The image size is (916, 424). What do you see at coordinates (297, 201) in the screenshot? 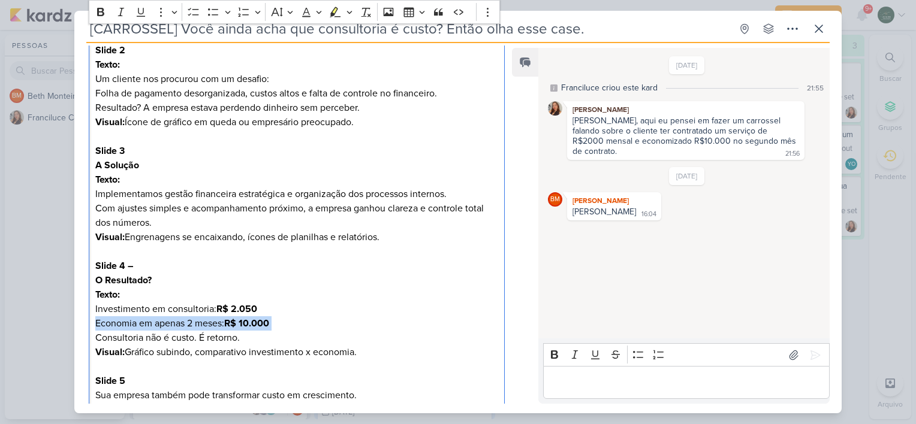
I see `p: Implementamos gestão financeira estratégica e organização dos processos internos. Com ajustes sim...` at bounding box center [297, 201].